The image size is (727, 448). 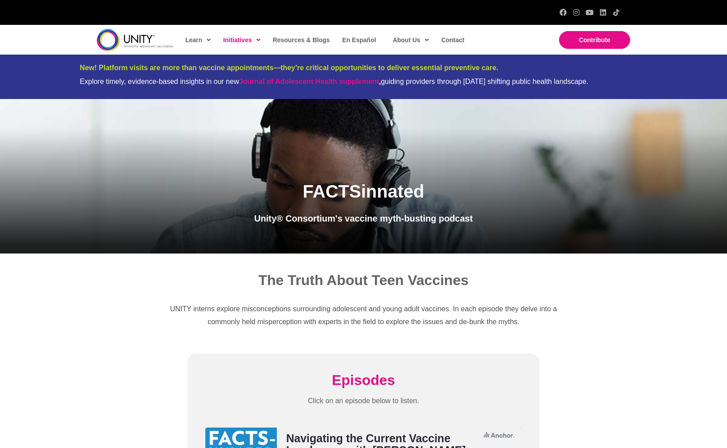 I want to click on span: Episodes, so click(x=364, y=380).